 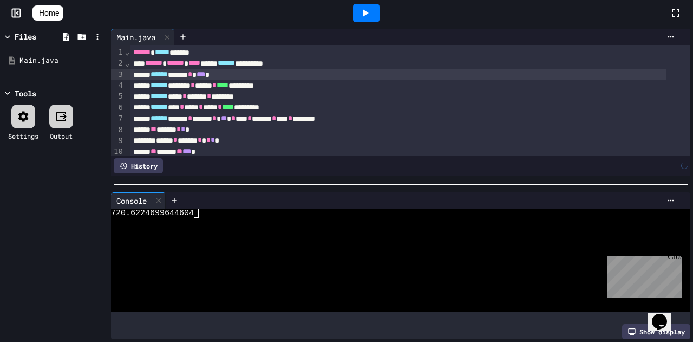 I want to click on div: History, so click(x=138, y=166).